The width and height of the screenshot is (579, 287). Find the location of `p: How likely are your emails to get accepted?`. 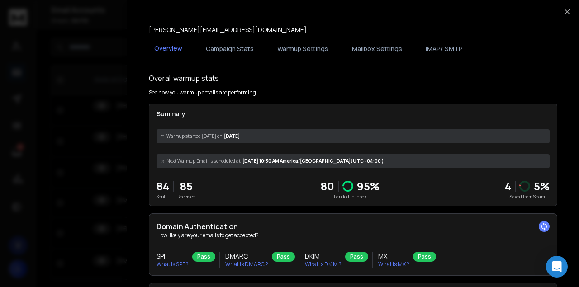

p: How likely are your emails to get accepted? is located at coordinates (353, 236).